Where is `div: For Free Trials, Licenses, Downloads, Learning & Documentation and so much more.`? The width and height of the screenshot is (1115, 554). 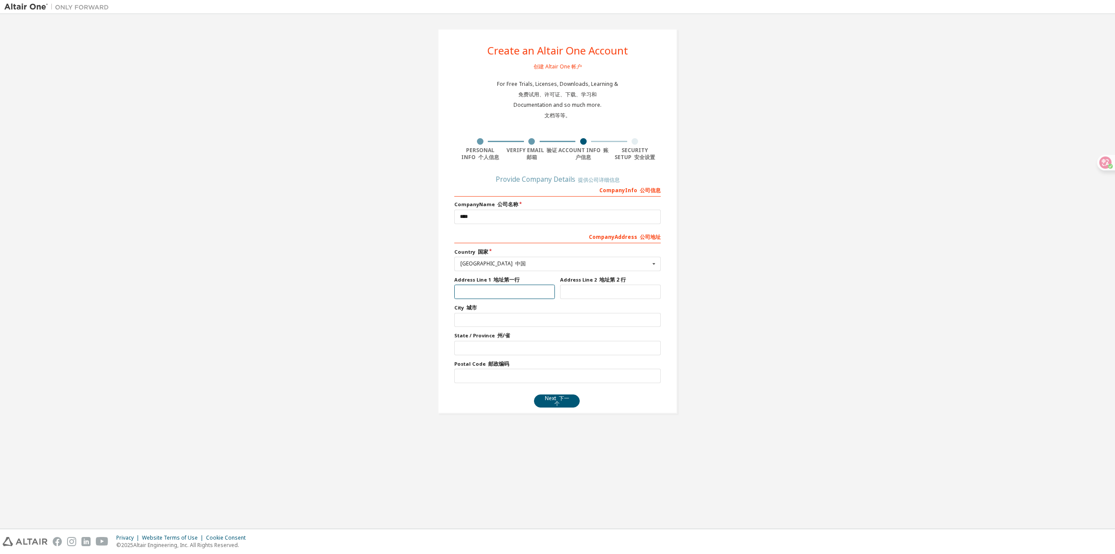
div: For Free Trials, Licenses, Downloads, Learning & Documentation and so much more. is located at coordinates (558, 102).